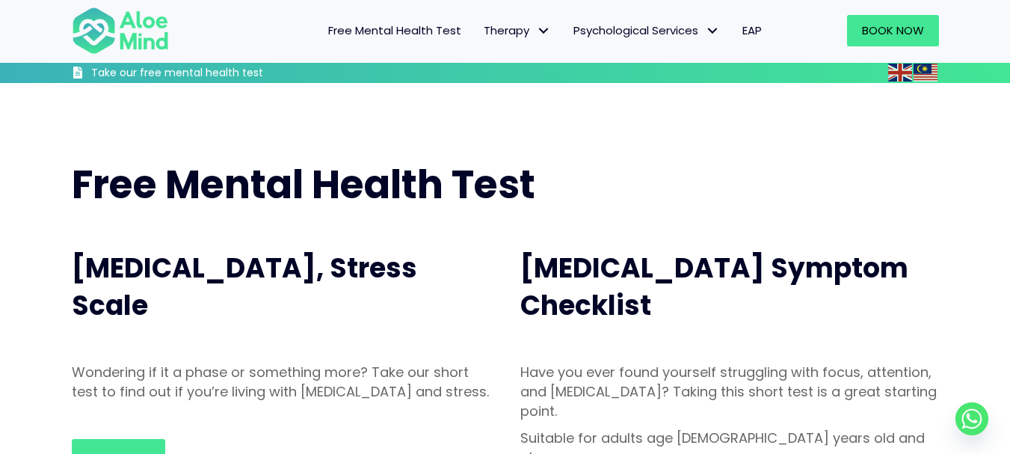 The image size is (1010, 454). What do you see at coordinates (901, 72) in the screenshot?
I see `a: English` at bounding box center [901, 72].